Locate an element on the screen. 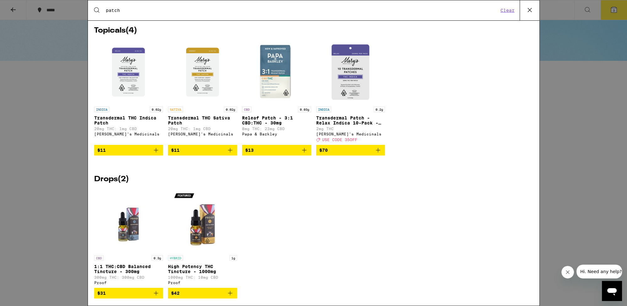  p: High Potency THC Tincture - 1000mg is located at coordinates (202, 269).